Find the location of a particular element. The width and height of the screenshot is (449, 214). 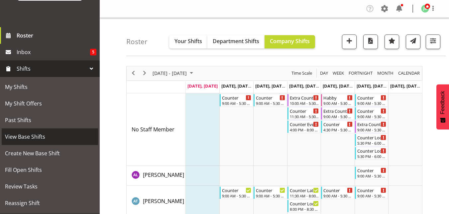

button: Filter Shifts is located at coordinates (433, 42).